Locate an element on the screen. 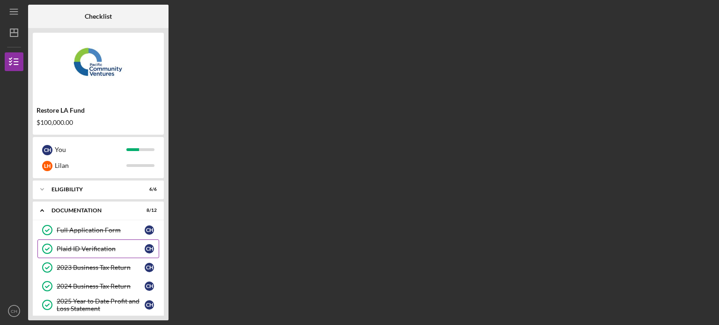  div: L H is located at coordinates (47, 166).